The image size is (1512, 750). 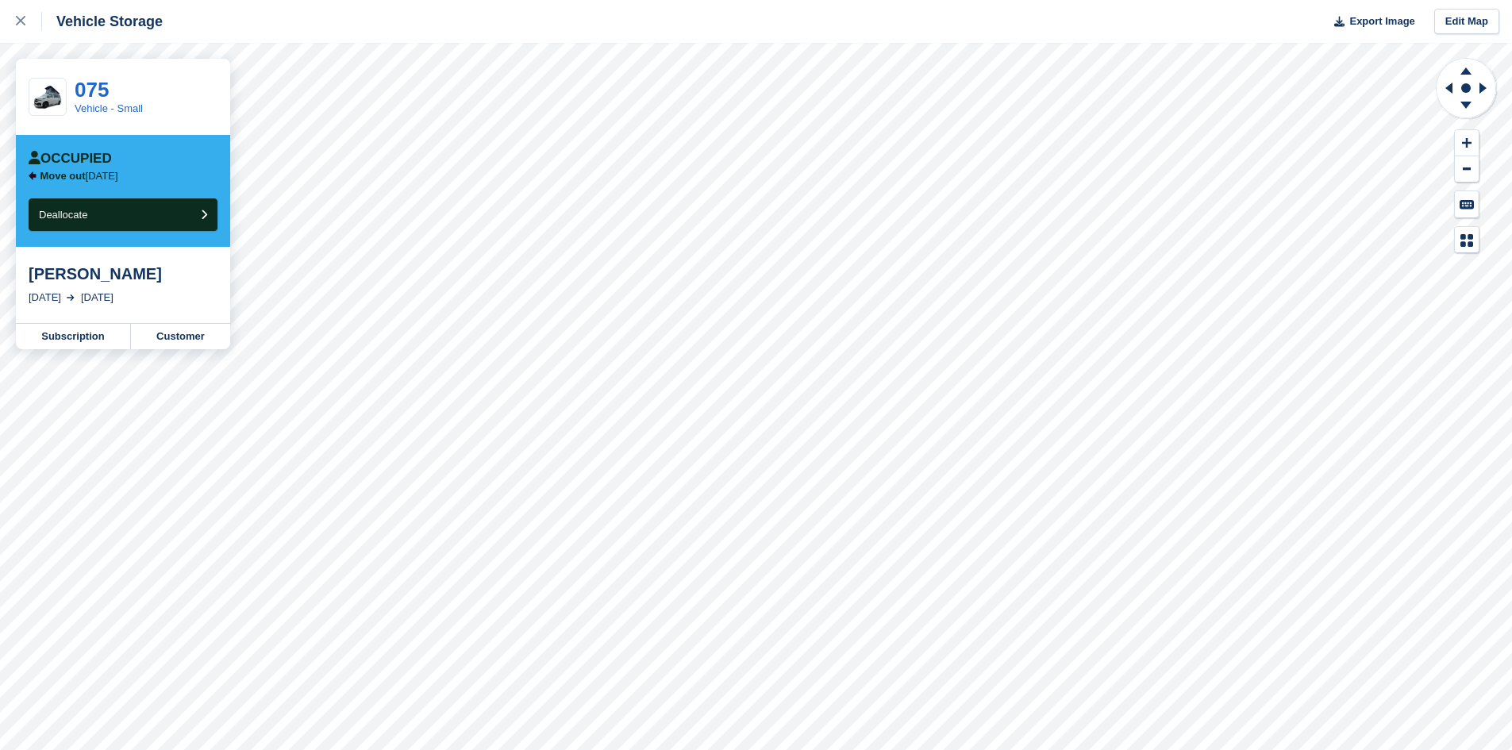 I want to click on span: Move out, so click(x=63, y=175).